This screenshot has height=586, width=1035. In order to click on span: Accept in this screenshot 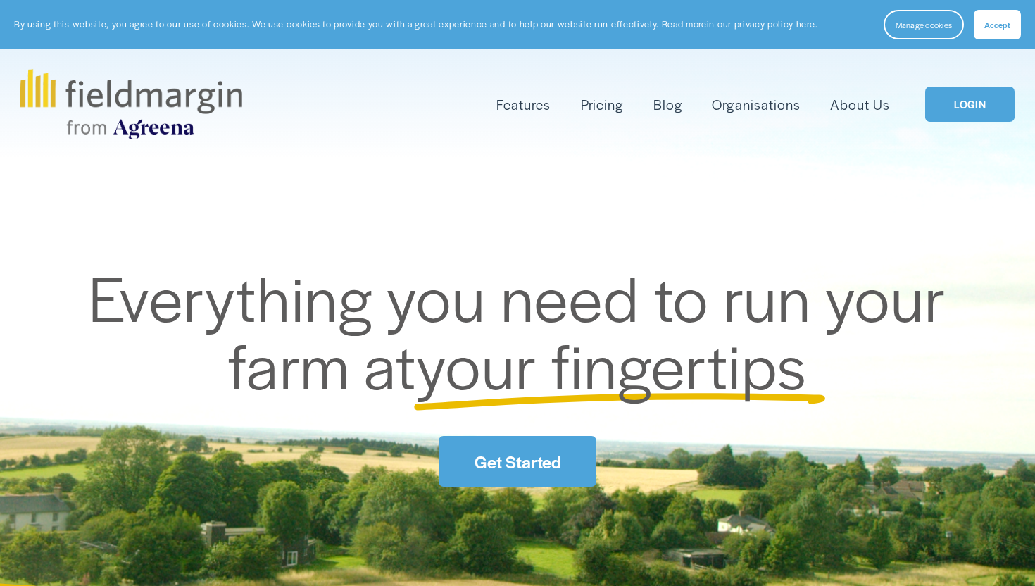, I will do `click(997, 25)`.